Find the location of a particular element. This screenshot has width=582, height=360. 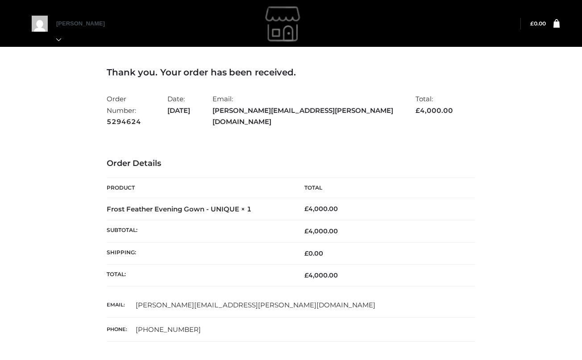

h3: Order Details is located at coordinates (291, 164).